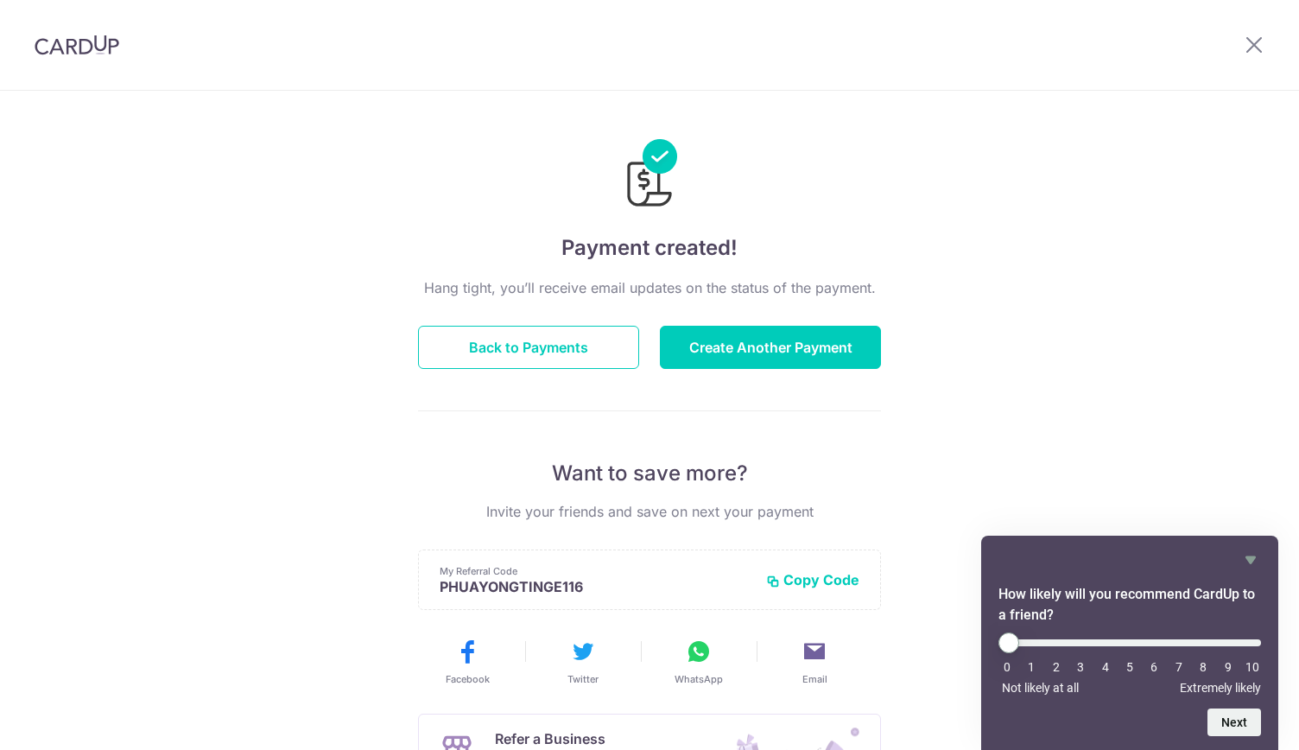  I want to click on li: 10, so click(1252, 667).